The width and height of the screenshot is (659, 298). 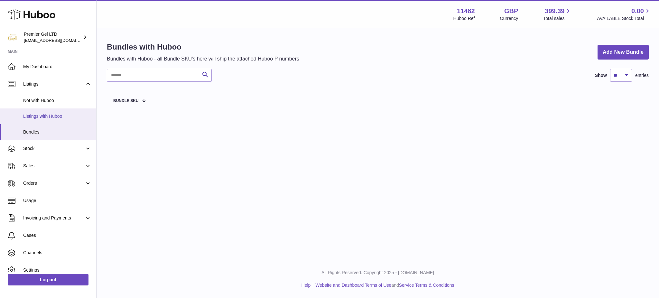 What do you see at coordinates (57, 200) in the screenshot?
I see `span: Usage` at bounding box center [57, 200].